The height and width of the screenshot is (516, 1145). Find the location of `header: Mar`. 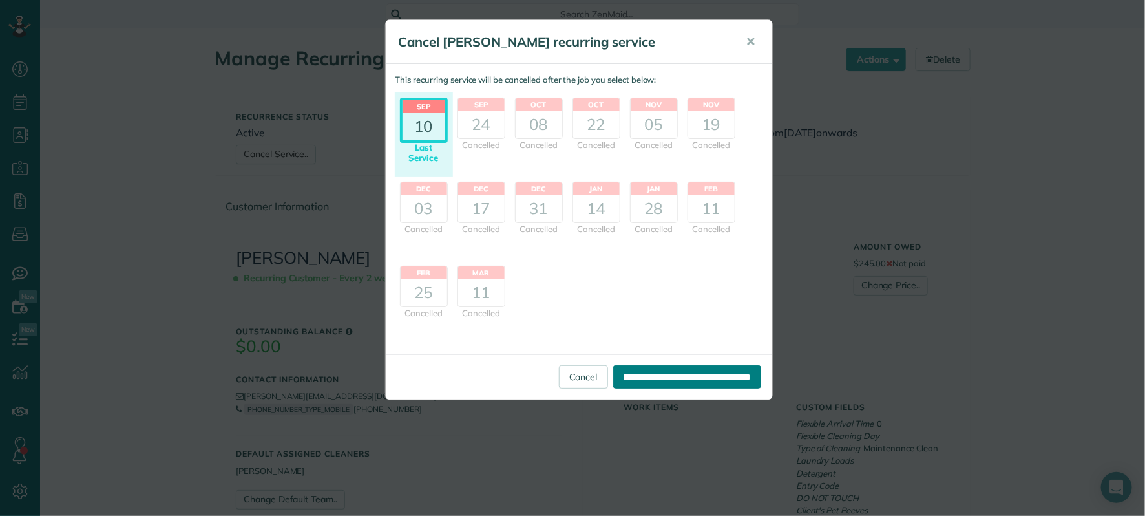

header: Mar is located at coordinates (481, 273).